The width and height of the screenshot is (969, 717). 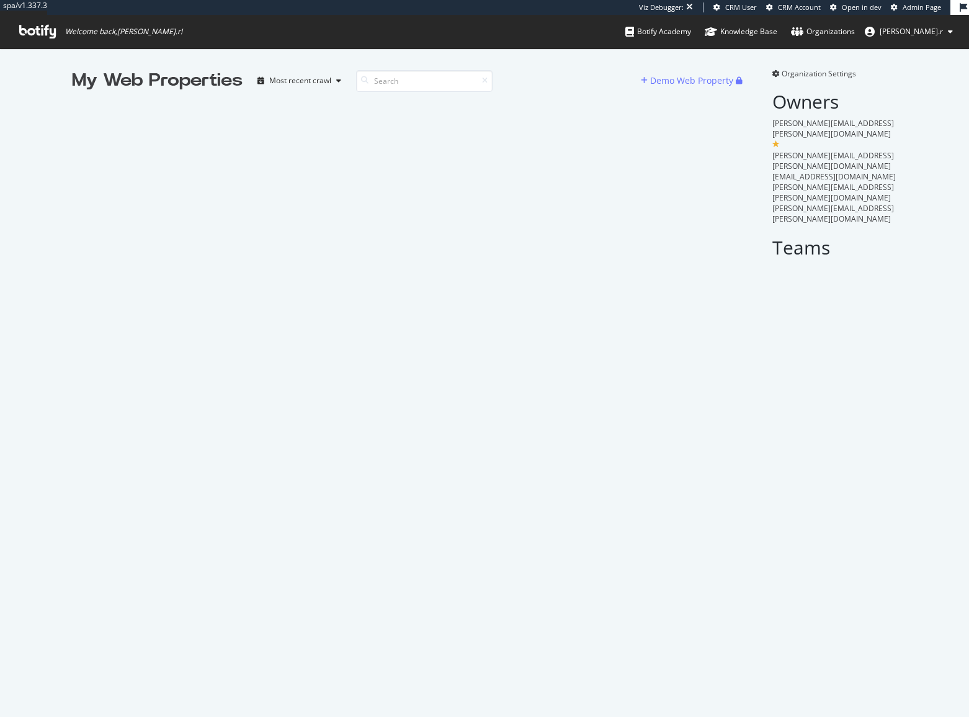 What do you see at coordinates (157, 81) in the screenshot?
I see `div: My Web Properties` at bounding box center [157, 81].